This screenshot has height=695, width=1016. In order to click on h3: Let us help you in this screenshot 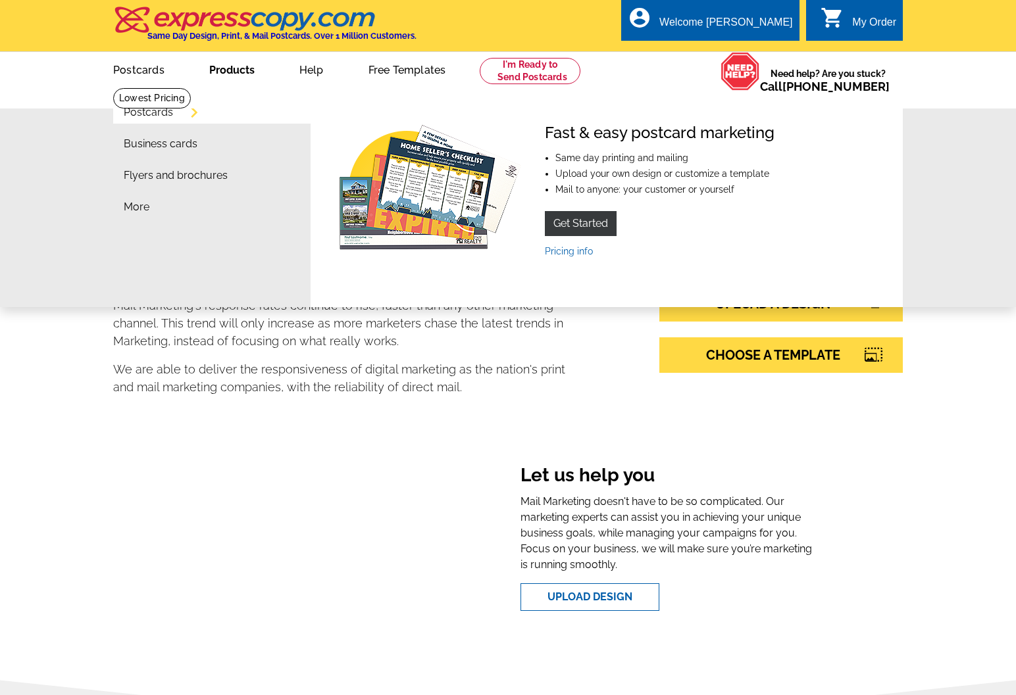, I will do `click(667, 477)`.